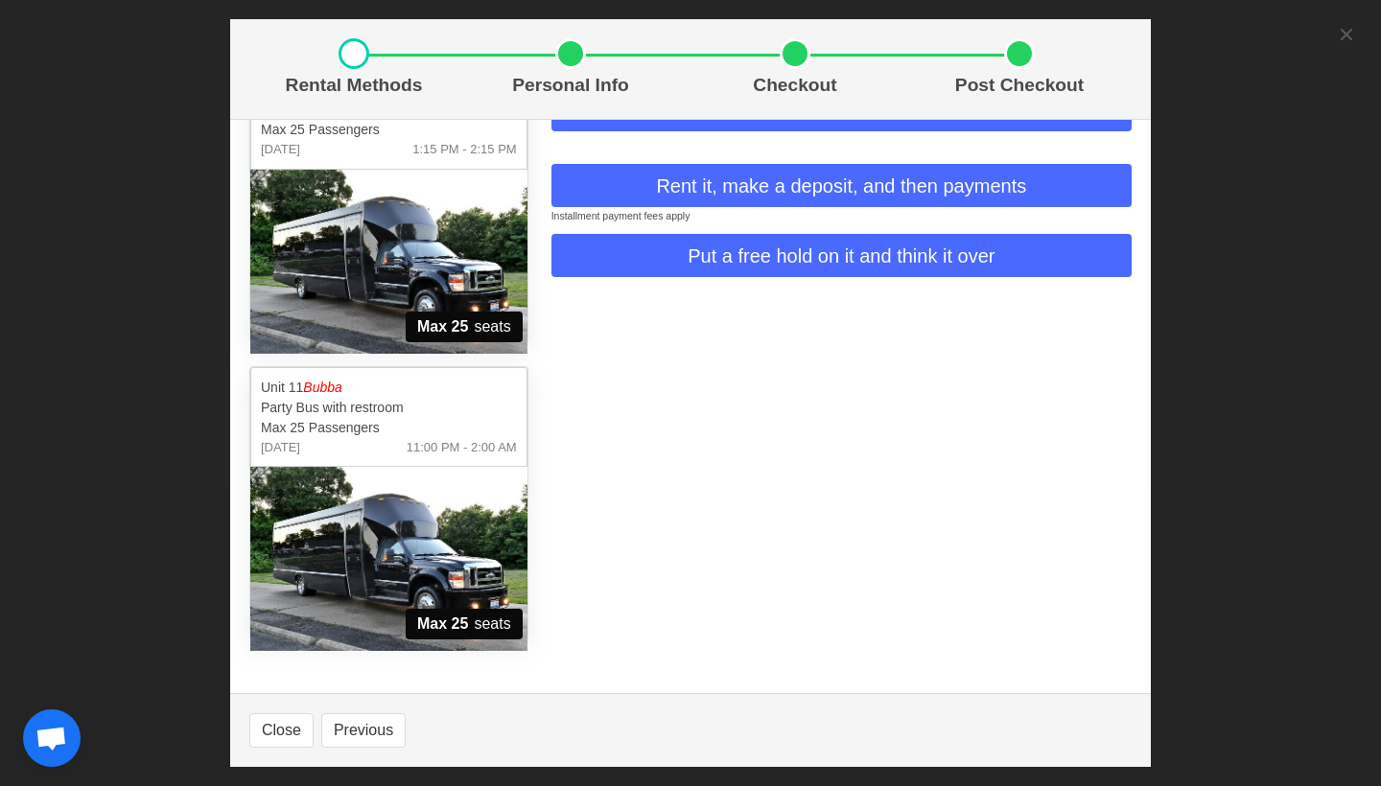 The image size is (1381, 786). What do you see at coordinates (354, 85) in the screenshot?
I see `p: Rental Methods` at bounding box center [354, 85].